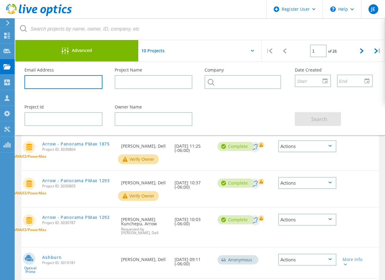 The image size is (385, 280). I want to click on label: Date Created, so click(334, 70).